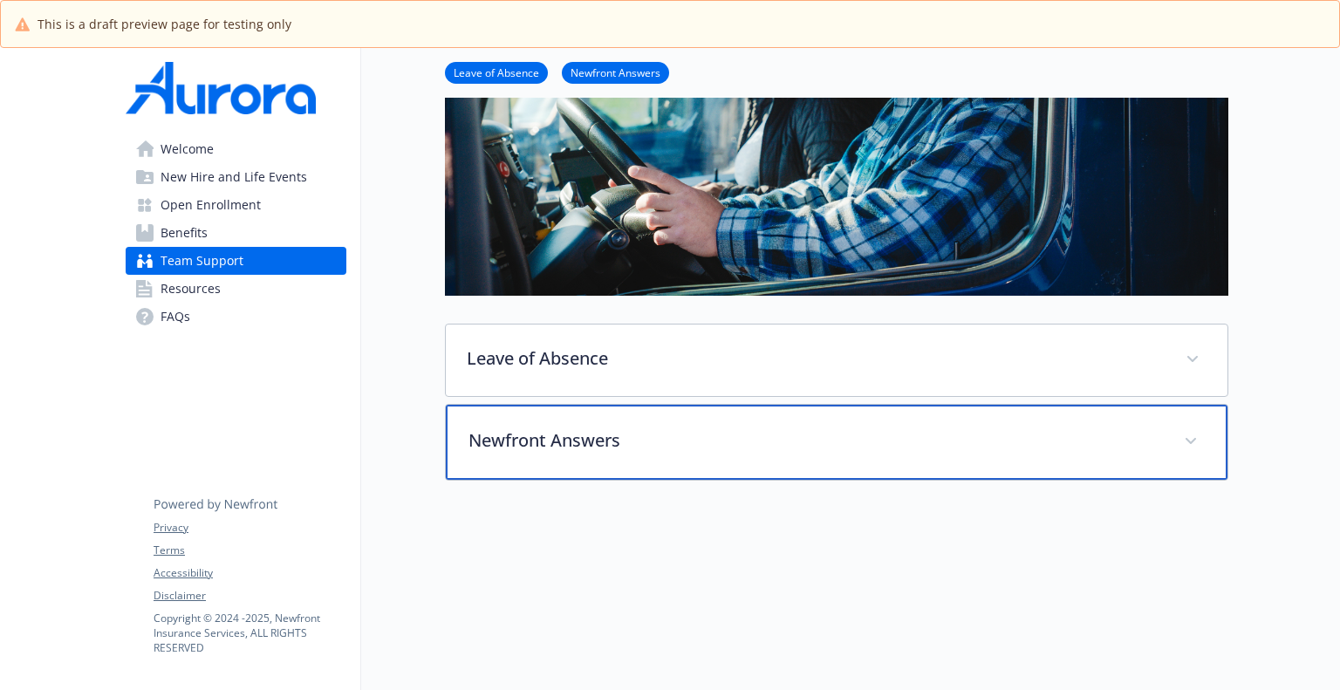 Image resolution: width=1340 pixels, height=690 pixels. What do you see at coordinates (496, 72) in the screenshot?
I see `a: Leave of Absence` at bounding box center [496, 72].